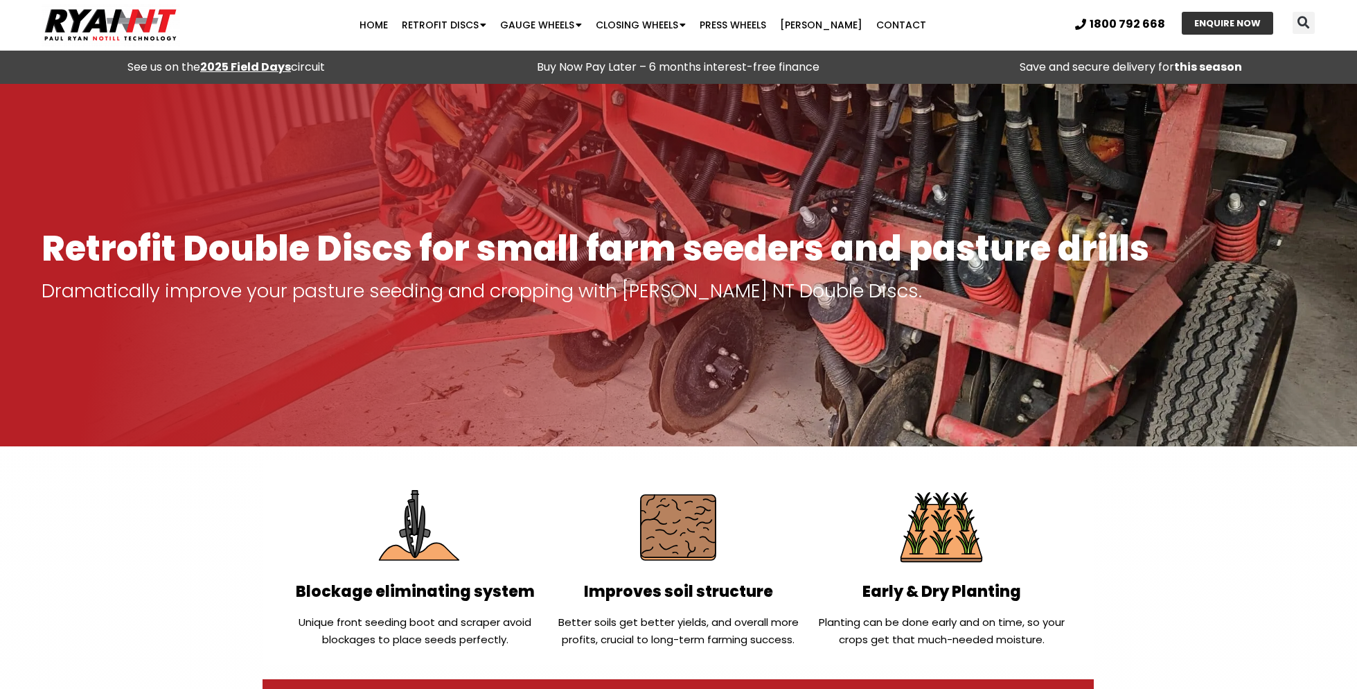 This screenshot has height=689, width=1357. What do you see at coordinates (1127, 24) in the screenshot?
I see `span: 1800 792 668` at bounding box center [1127, 24].